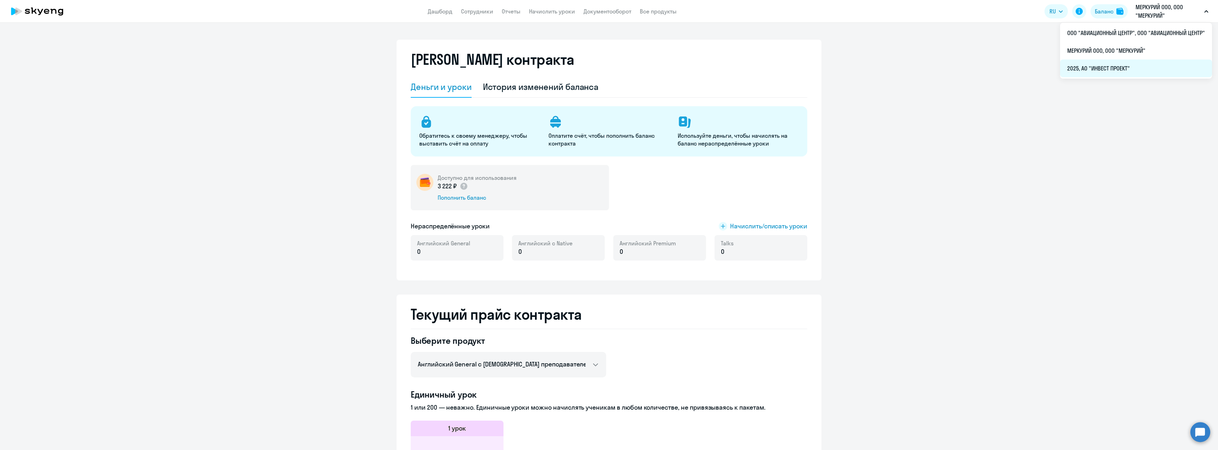 This screenshot has width=1218, height=450. I want to click on span: RU, so click(1053, 11).